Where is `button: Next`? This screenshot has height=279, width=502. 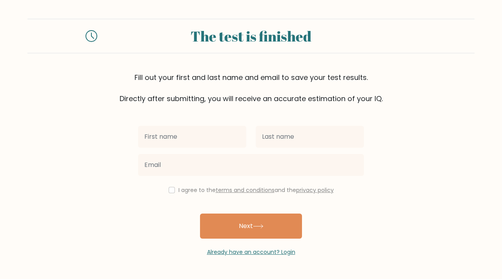
button: Next is located at coordinates (251, 226).